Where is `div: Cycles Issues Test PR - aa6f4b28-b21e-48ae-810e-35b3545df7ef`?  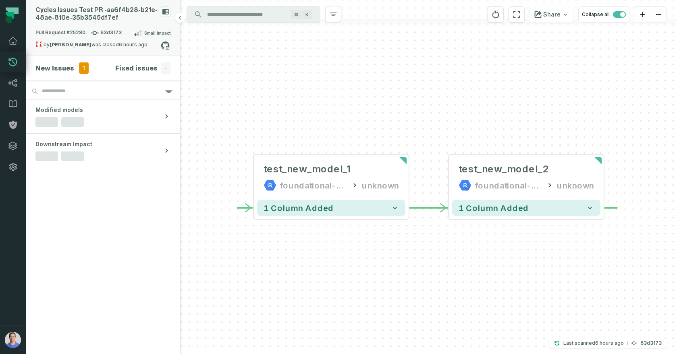 div: Cycles Issues Test PR - aa6f4b28-b21e-48ae-810e-35b3545df7ef is located at coordinates (96, 14).